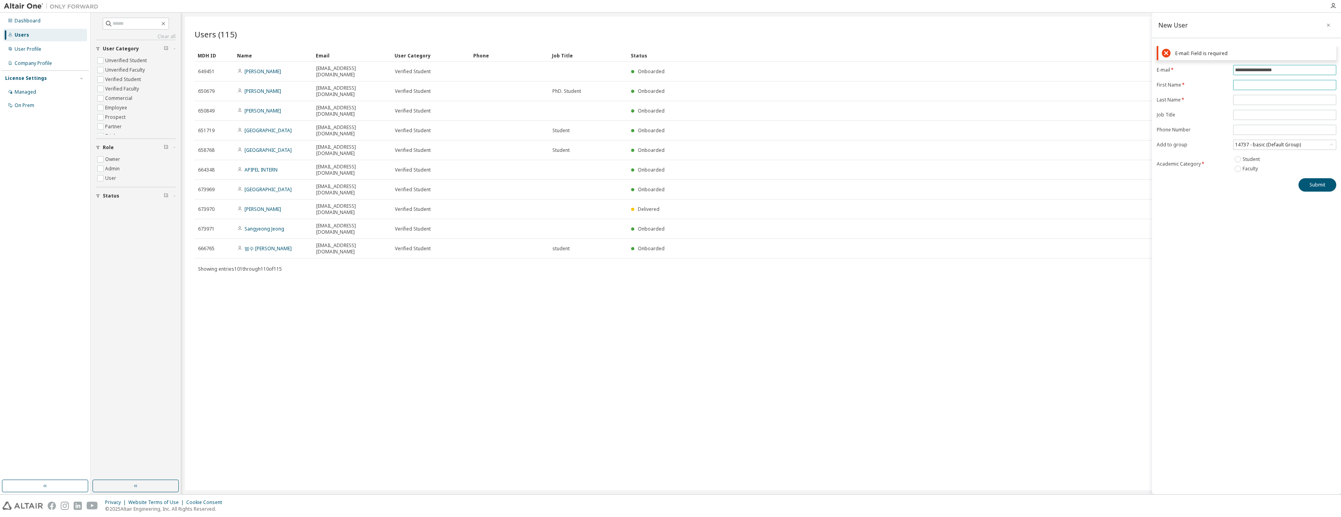 The image size is (1341, 517). What do you see at coordinates (135, 196) in the screenshot?
I see `button: Status` at bounding box center [135, 196].